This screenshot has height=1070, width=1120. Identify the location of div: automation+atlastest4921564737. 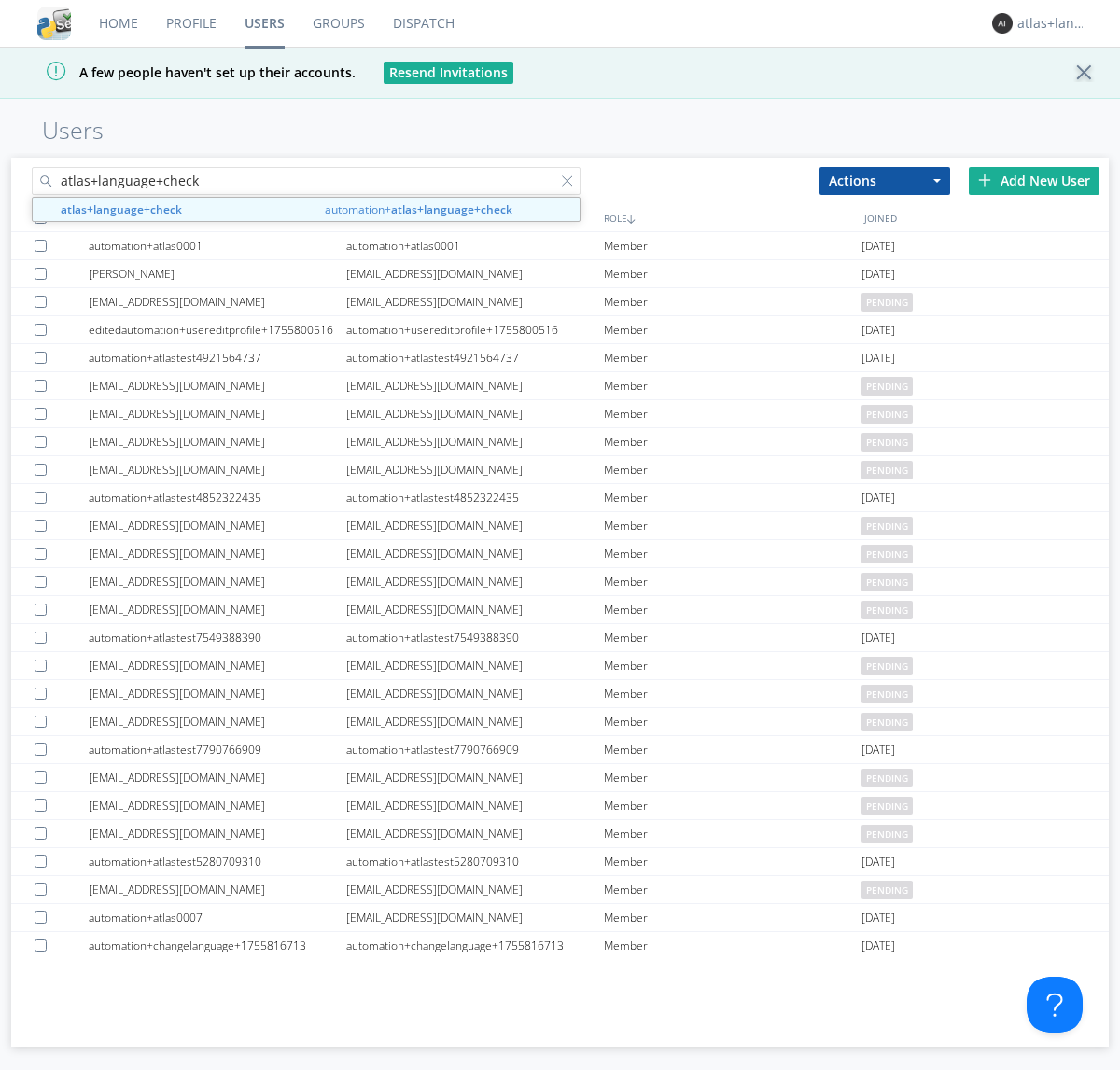
(475, 358).